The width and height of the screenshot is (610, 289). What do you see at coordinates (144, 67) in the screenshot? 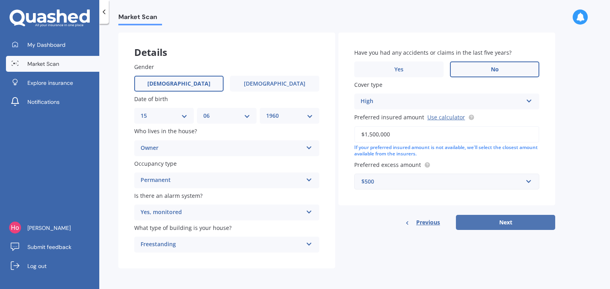
I see `span: Gender` at bounding box center [144, 67].